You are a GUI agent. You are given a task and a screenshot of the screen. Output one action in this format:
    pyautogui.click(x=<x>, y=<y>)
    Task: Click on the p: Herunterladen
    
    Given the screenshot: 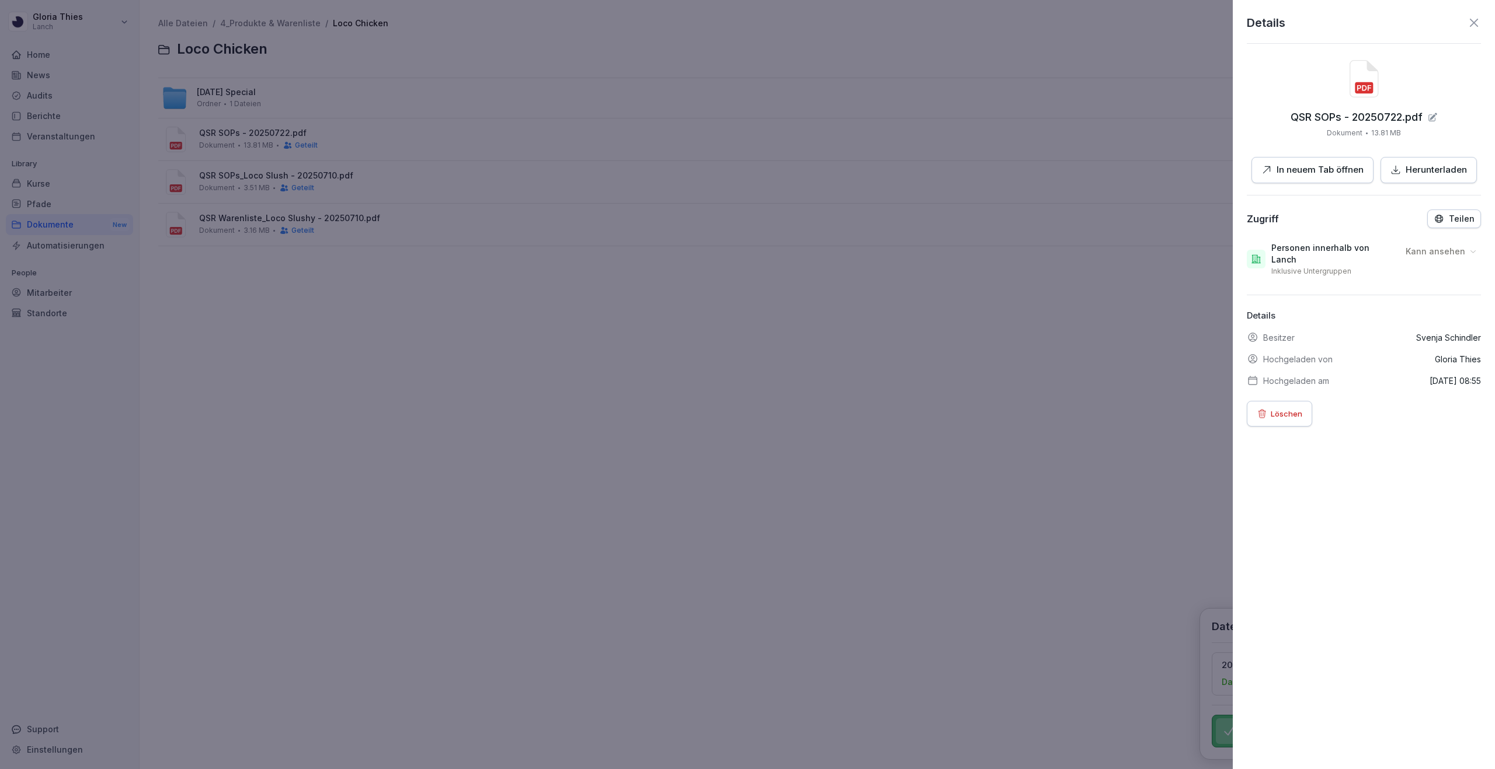 What is the action you would take?
    pyautogui.click(x=1436, y=170)
    